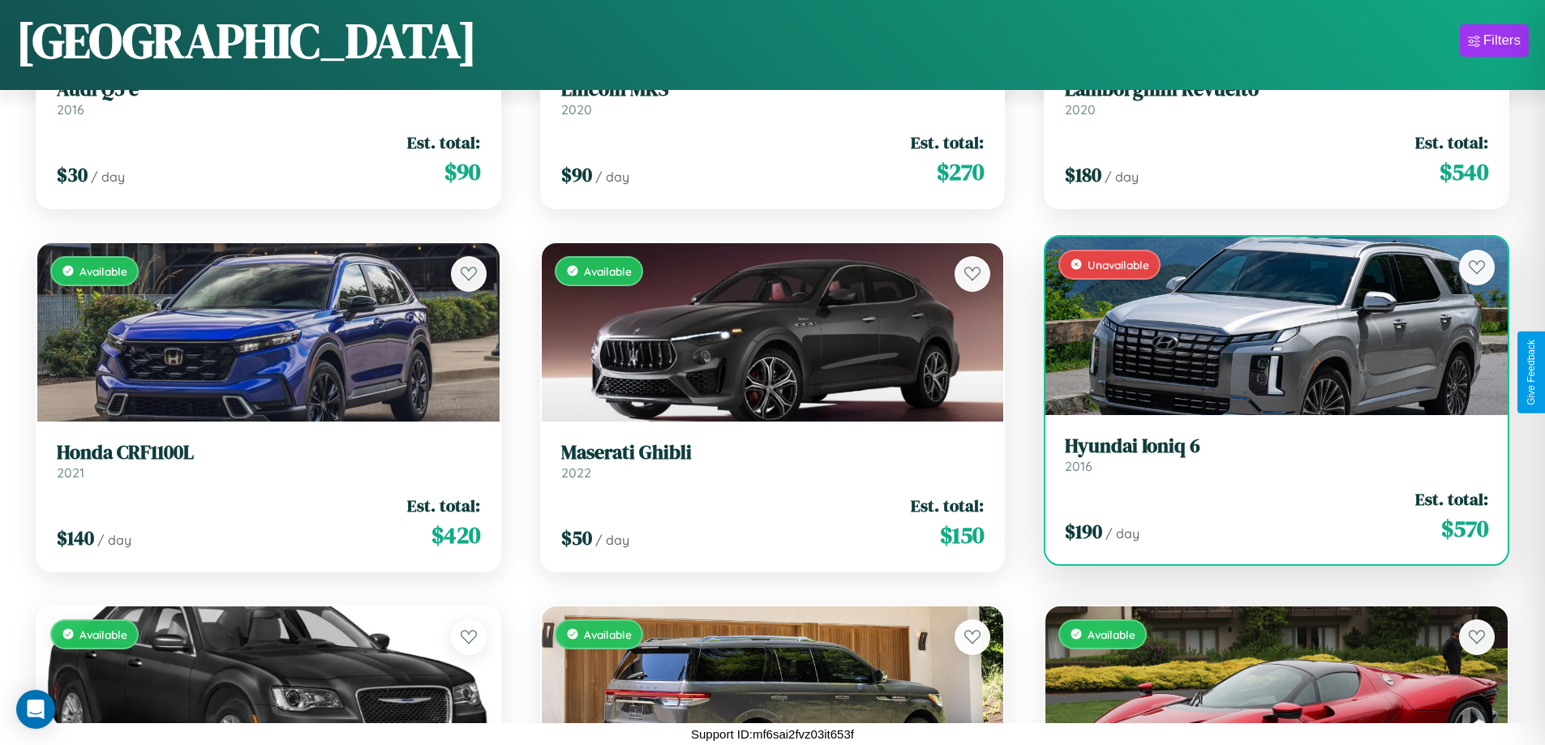  What do you see at coordinates (1494, 41) in the screenshot?
I see `button: Filters` at bounding box center [1494, 41].